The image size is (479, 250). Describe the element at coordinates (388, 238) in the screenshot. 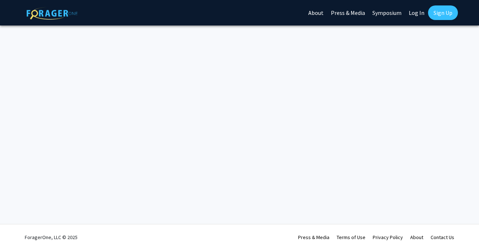

I see `a: Privacy Policy` at that location.